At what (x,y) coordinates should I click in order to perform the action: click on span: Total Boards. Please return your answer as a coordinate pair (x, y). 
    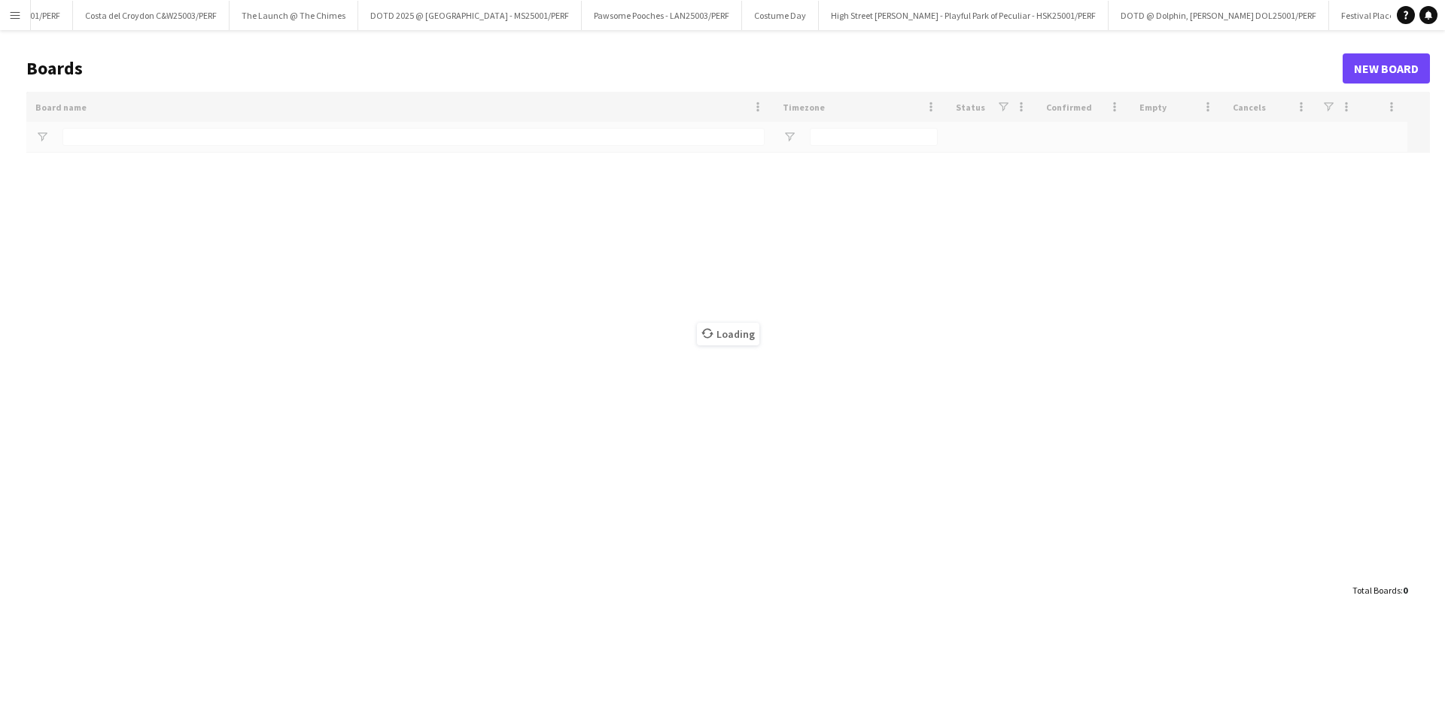
    Looking at the image, I should click on (1377, 590).